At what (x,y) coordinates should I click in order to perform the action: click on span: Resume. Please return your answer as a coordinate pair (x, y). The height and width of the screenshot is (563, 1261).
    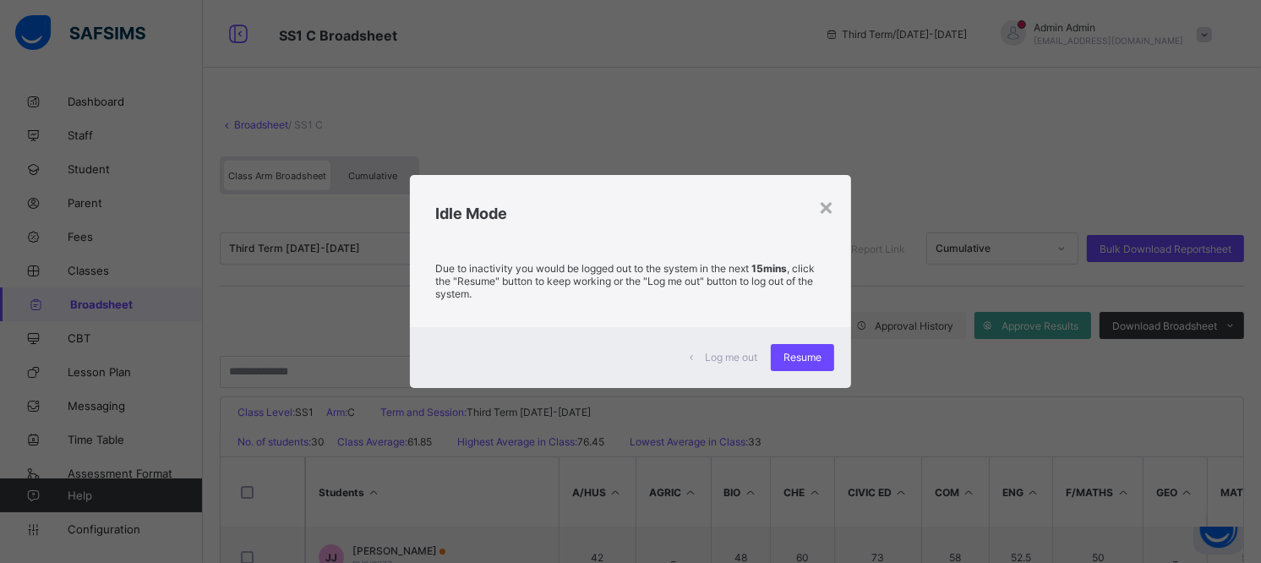
    Looking at the image, I should click on (802, 357).